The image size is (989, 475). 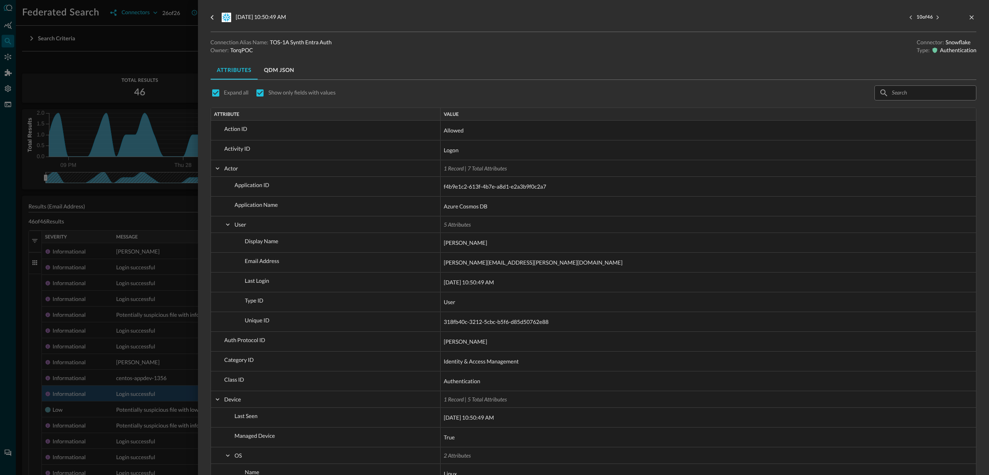 I want to click on span: Value, so click(x=451, y=114).